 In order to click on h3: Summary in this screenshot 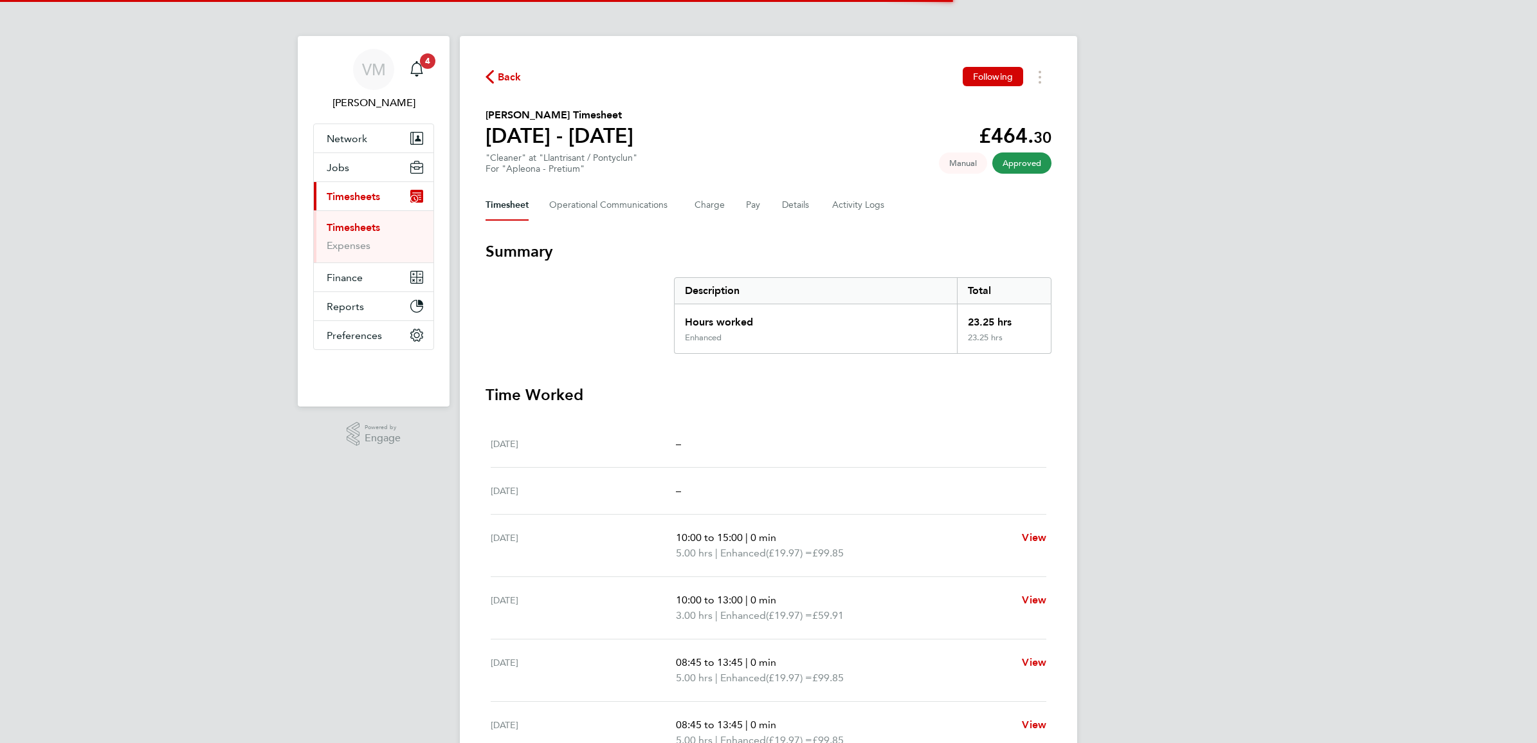, I will do `click(768, 251)`.